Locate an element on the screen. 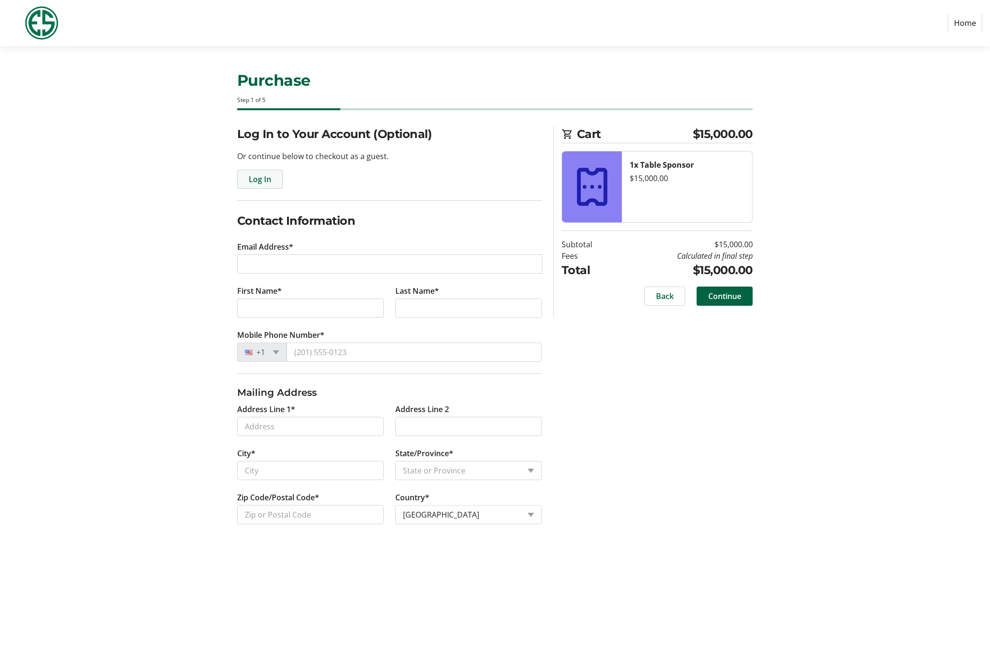 The width and height of the screenshot is (990, 657). input: City is located at coordinates (311, 471).